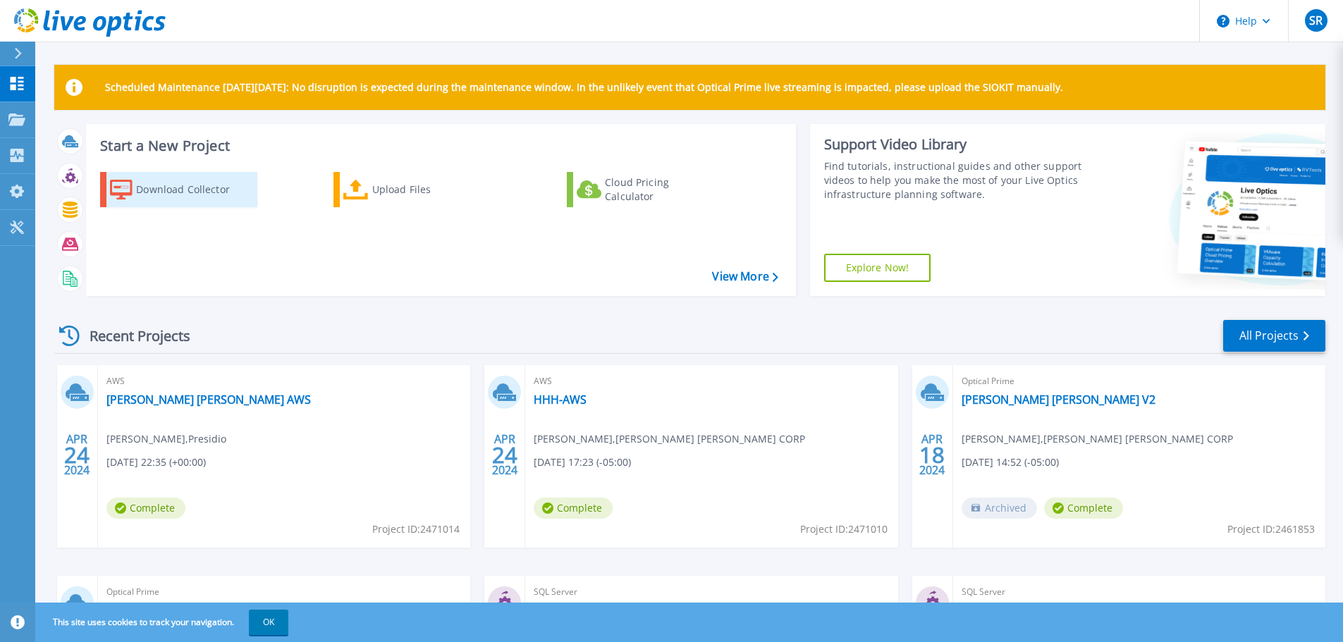  What do you see at coordinates (956, 181) in the screenshot?
I see `div: Find tutorials, instructional guides and other support videos to help you make the most of your L...` at bounding box center [956, 181].